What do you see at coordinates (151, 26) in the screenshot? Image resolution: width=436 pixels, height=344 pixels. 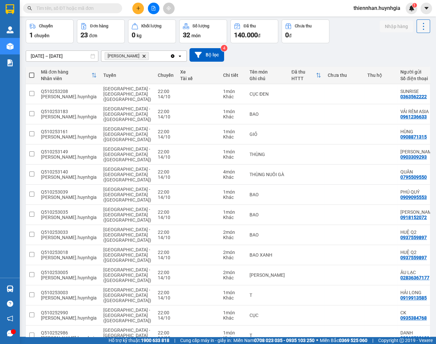 I see `div: Khối lượng` at bounding box center [151, 26].